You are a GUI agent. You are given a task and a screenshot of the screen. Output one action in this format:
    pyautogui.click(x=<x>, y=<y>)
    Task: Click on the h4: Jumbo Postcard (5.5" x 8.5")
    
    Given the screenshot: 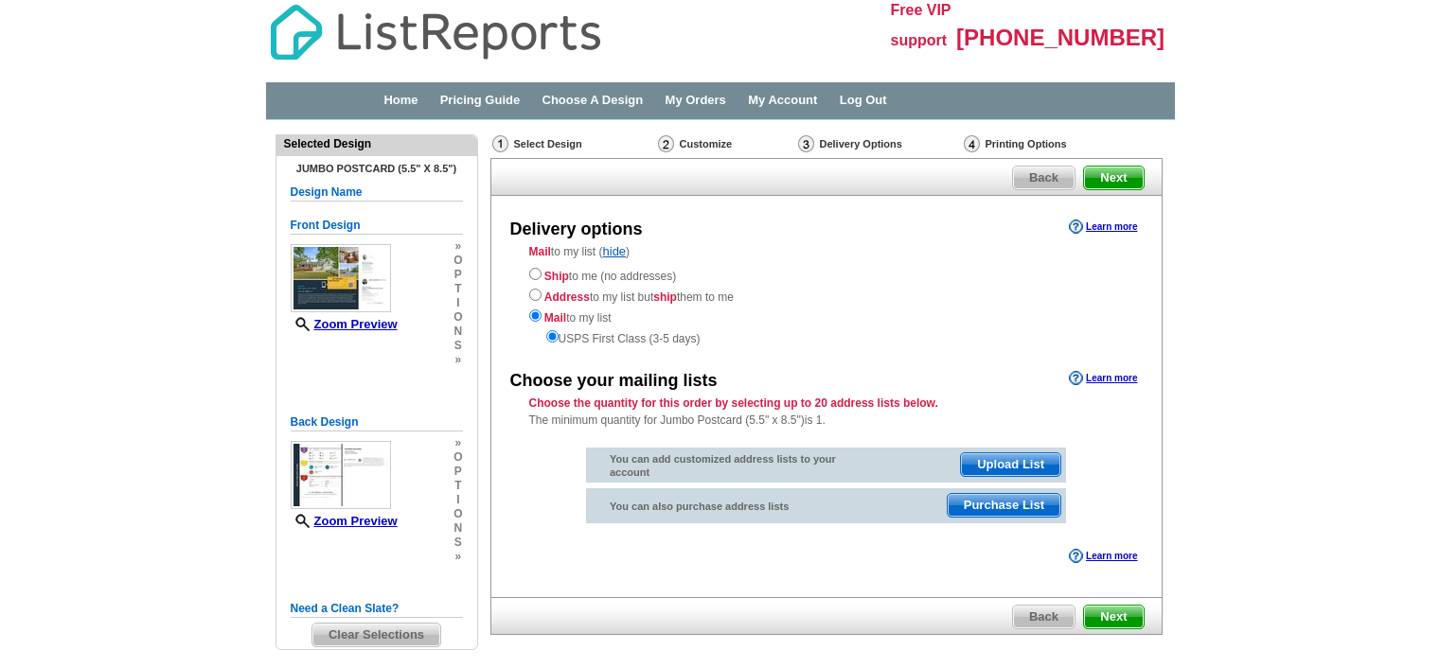 What is the action you would take?
    pyautogui.click(x=377, y=168)
    